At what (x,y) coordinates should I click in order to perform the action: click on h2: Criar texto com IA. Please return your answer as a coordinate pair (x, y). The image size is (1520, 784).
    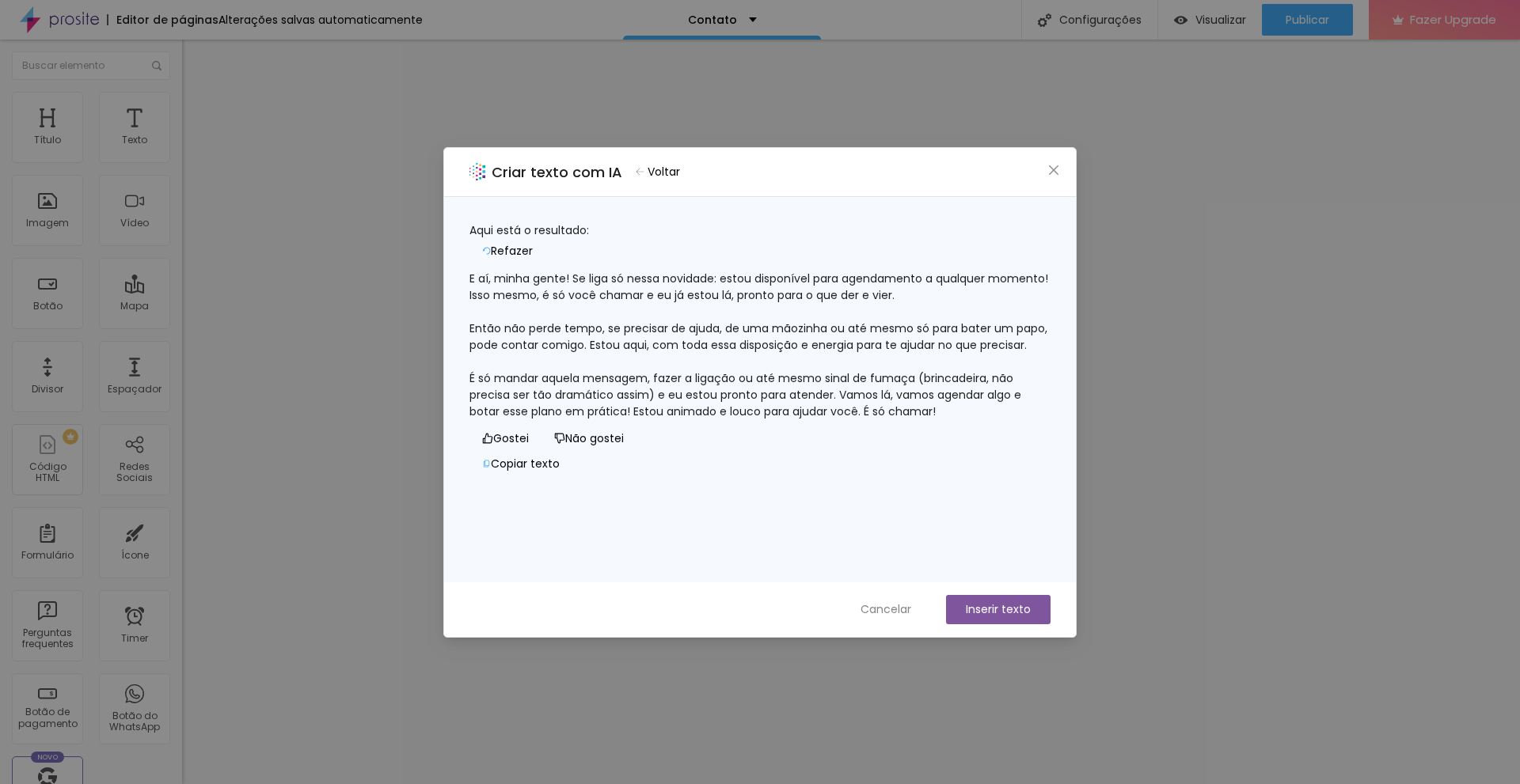
    Looking at the image, I should click on (557, 172).